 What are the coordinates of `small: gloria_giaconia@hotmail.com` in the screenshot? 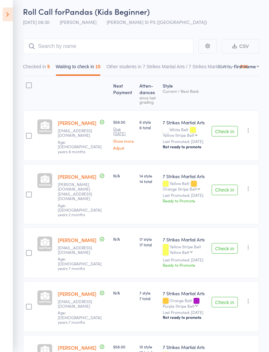 It's located at (79, 304).